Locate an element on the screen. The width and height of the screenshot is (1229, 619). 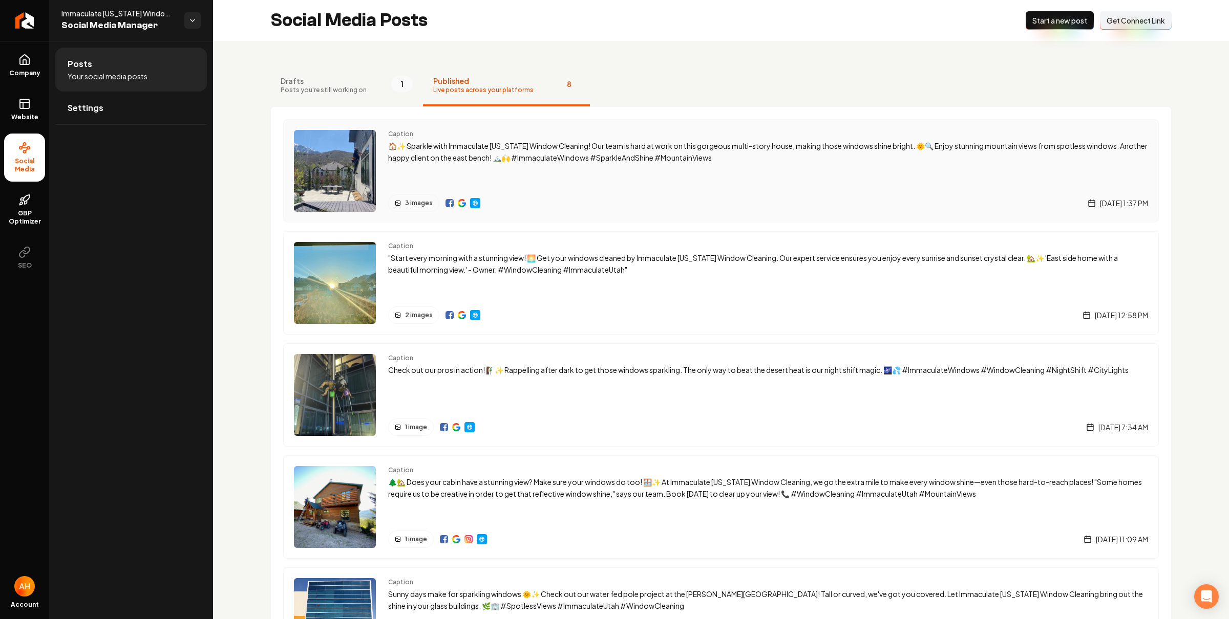
button: Get Connect Link is located at coordinates (1136, 20).